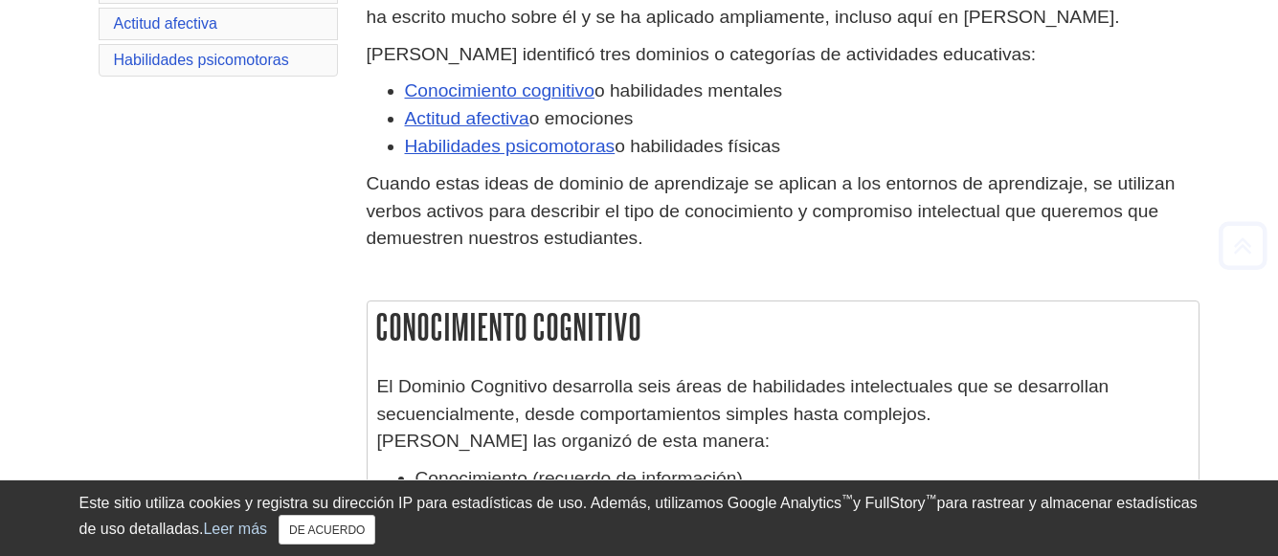  Describe the element at coordinates (234, 528) in the screenshot. I see `a: Leer más` at that location.